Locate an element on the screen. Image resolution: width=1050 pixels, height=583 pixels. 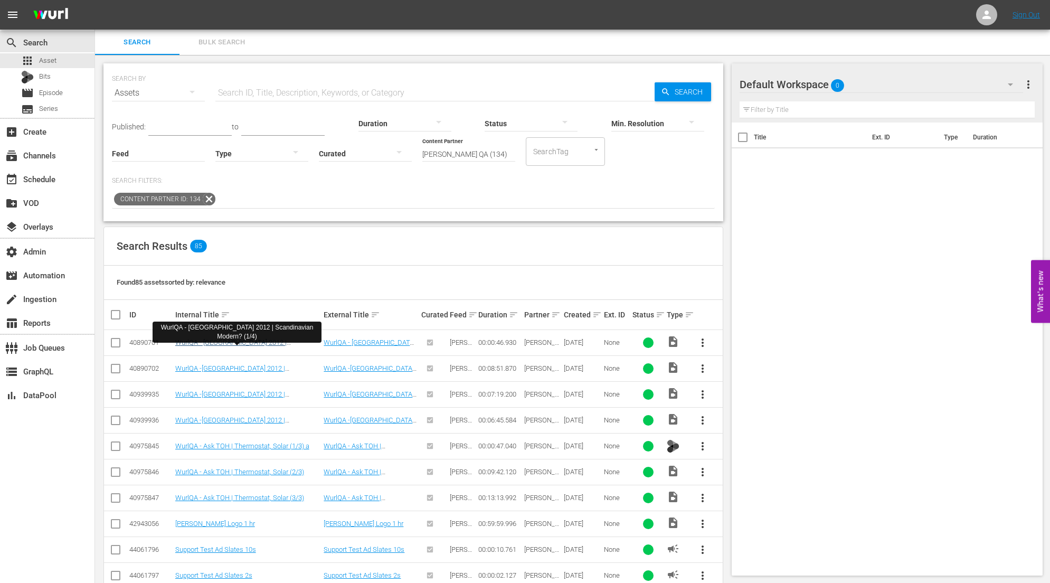
div: 00:08:51.870 is located at coordinates (500, 368).